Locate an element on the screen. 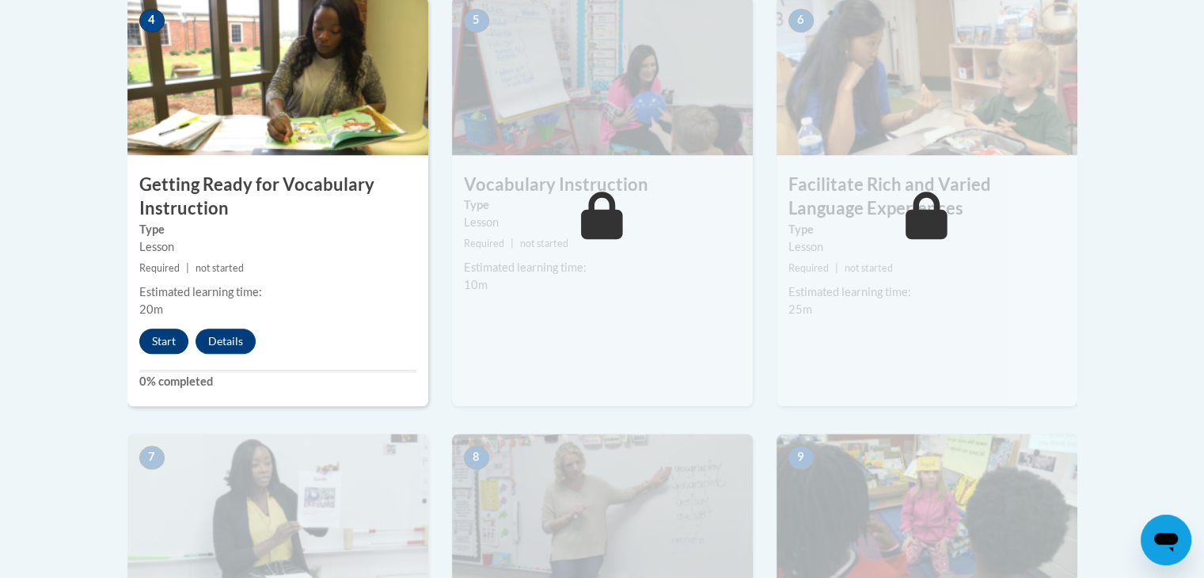 The image size is (1204, 578). h3: Facilitate Rich and Varied Language Experiences is located at coordinates (927, 197).